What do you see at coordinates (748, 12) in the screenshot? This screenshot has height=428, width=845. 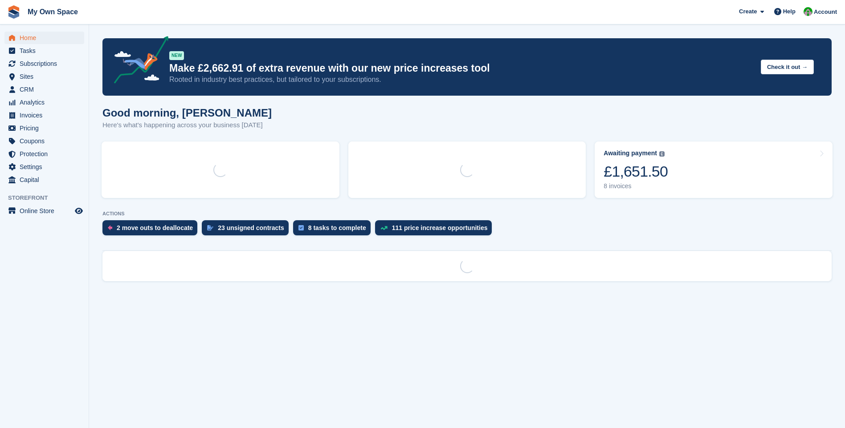 I see `span: Create` at bounding box center [748, 12].